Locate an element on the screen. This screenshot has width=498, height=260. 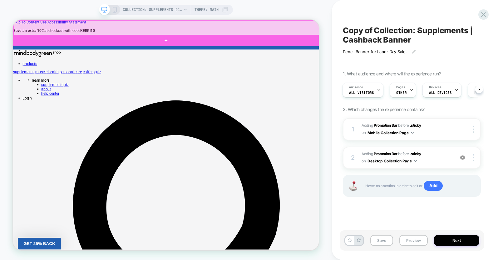
img: crossed eye is located at coordinates (463, 157).